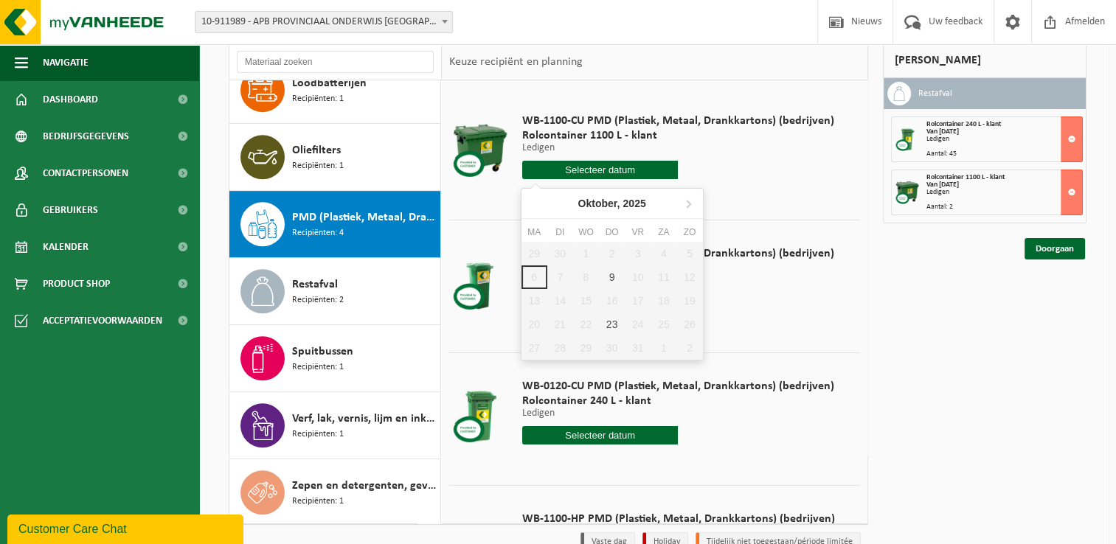  I want to click on div: Aantal: 2, so click(1004, 207).